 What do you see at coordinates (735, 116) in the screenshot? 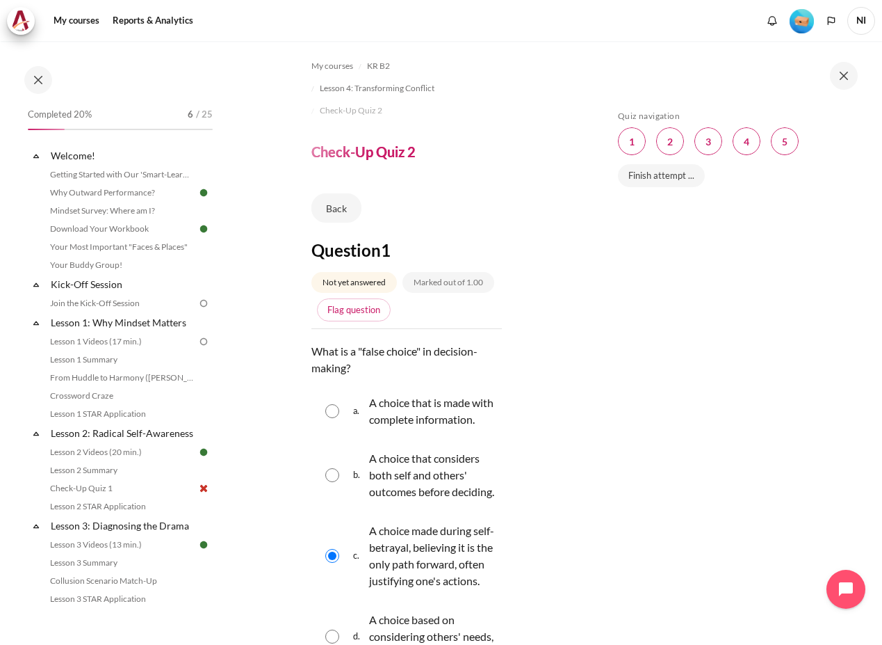
I see `h5: Quiz navigation` at bounding box center [735, 116].